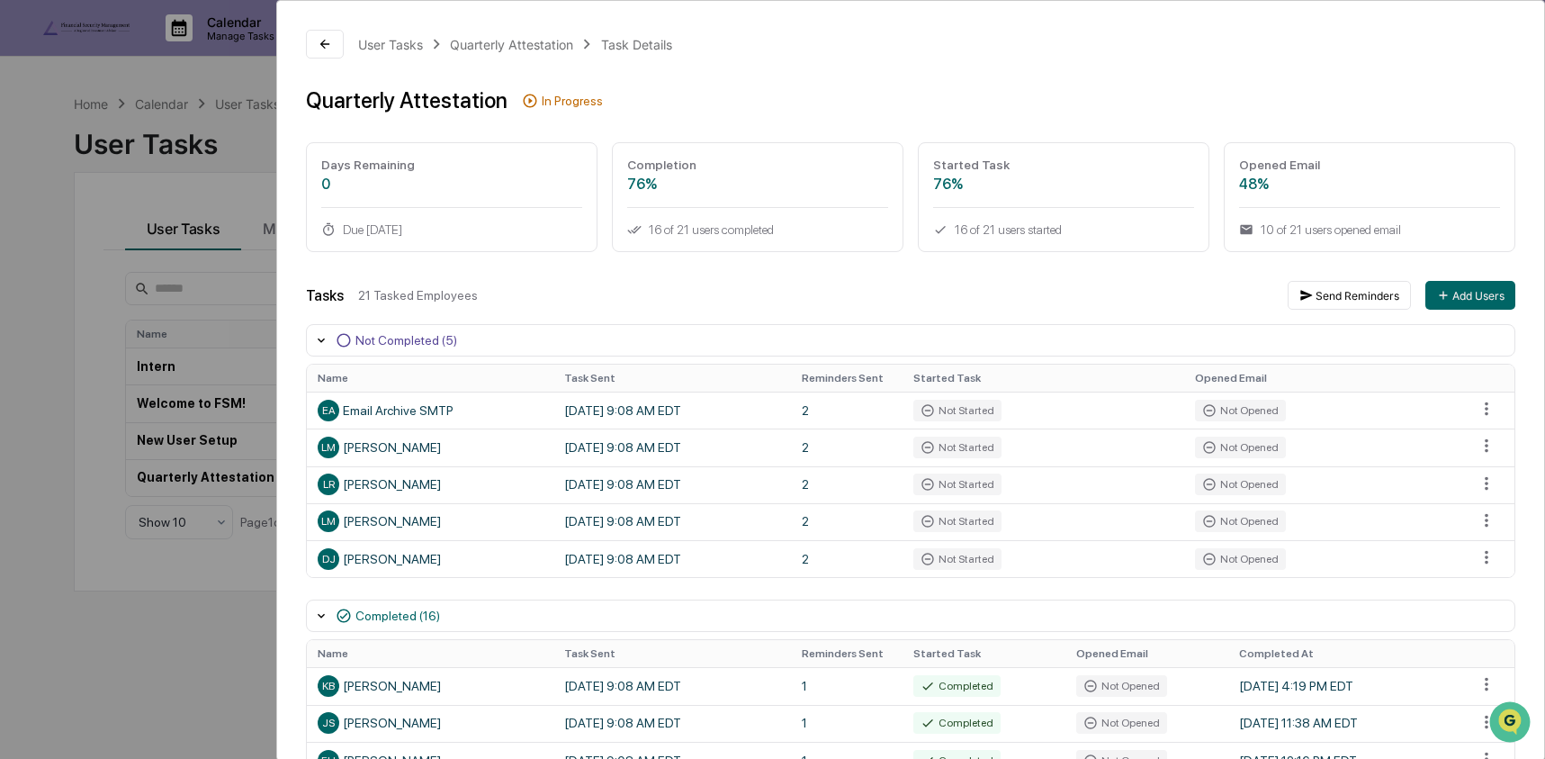  What do you see at coordinates (572, 101) in the screenshot?
I see `div: In Progress` at bounding box center [572, 101].